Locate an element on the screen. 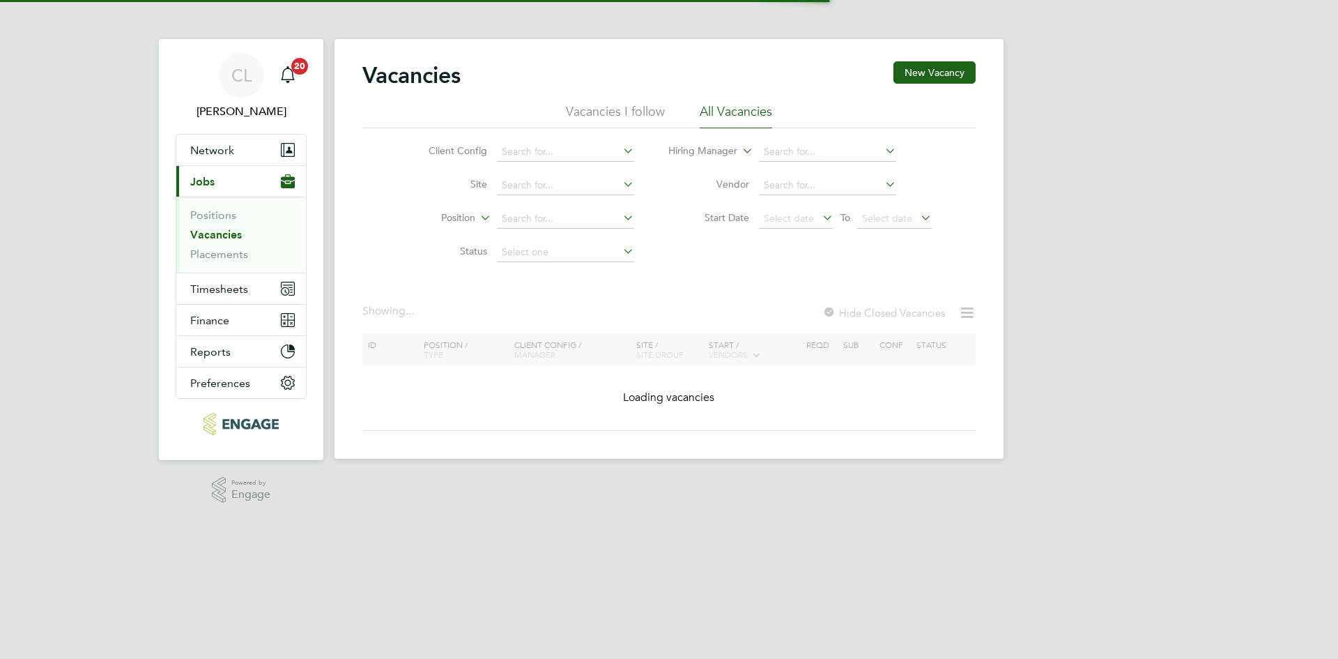 Image resolution: width=1338 pixels, height=659 pixels. span: Timesheets is located at coordinates (219, 289).